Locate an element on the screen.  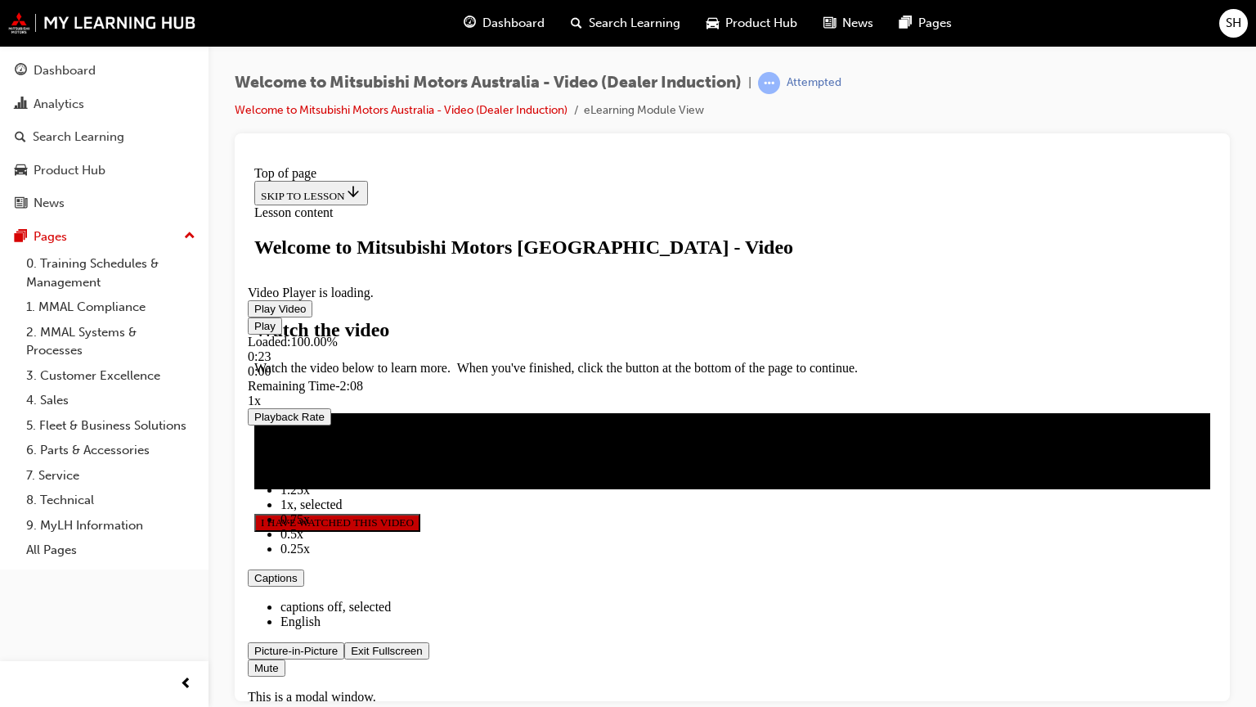
a: 2. MMAL Systems & Processes is located at coordinates (110, 341).